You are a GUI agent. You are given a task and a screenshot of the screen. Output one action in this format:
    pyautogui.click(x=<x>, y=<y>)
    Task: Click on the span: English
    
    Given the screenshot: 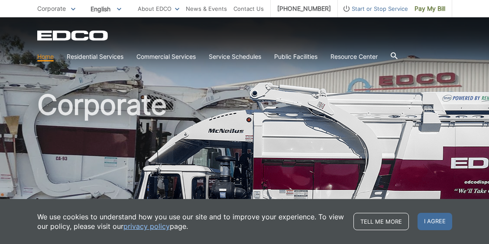 What is the action you would take?
    pyautogui.click(x=106, y=9)
    